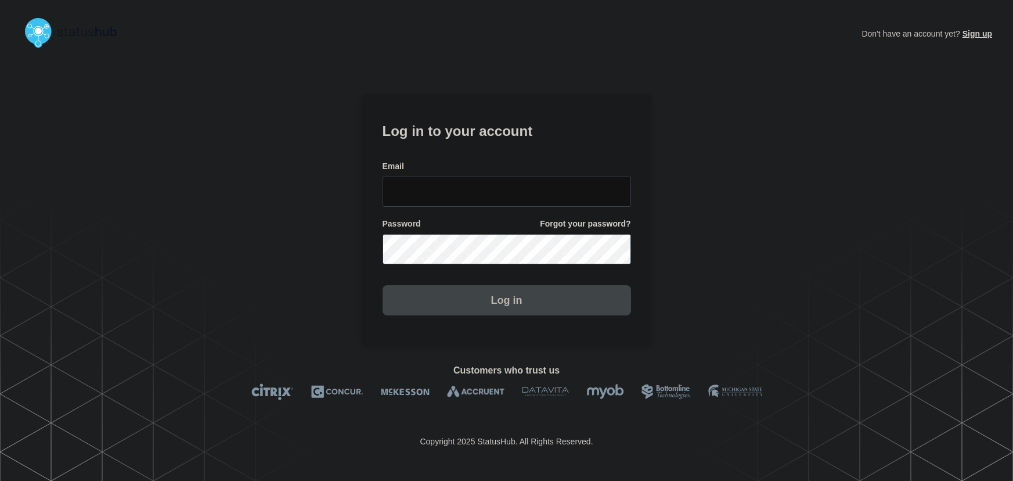 Image resolution: width=1013 pixels, height=481 pixels. I want to click on img: McKesson logo, so click(405, 391).